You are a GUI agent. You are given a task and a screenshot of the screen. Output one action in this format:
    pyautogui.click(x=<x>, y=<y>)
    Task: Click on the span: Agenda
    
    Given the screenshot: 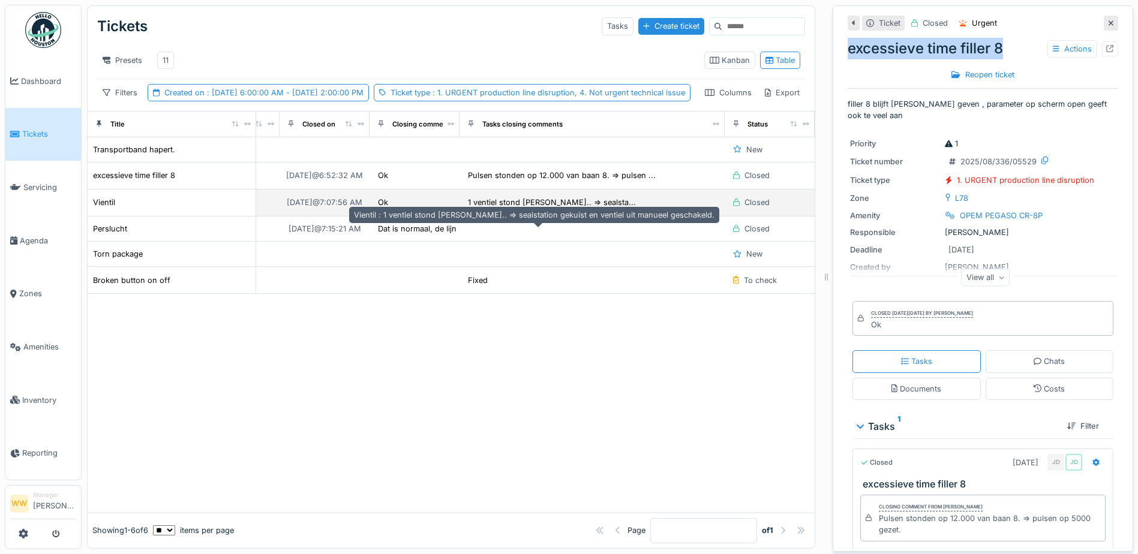 What is the action you would take?
    pyautogui.click(x=48, y=240)
    